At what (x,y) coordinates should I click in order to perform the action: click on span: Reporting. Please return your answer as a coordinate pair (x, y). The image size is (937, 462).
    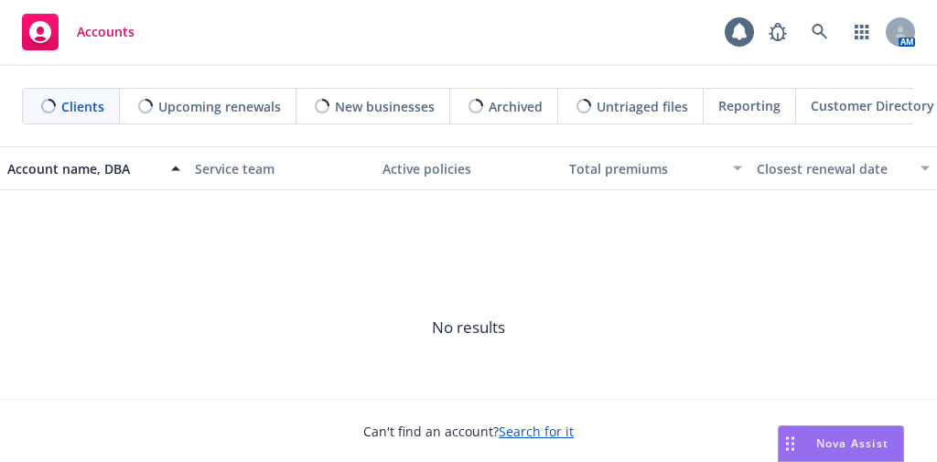
    Looking at the image, I should click on (749, 105).